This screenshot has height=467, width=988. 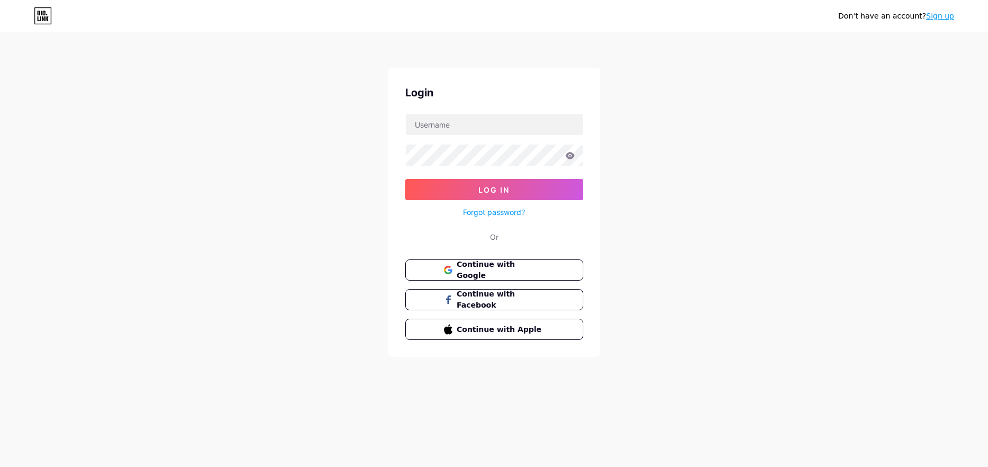 I want to click on button: Log In, so click(x=494, y=190).